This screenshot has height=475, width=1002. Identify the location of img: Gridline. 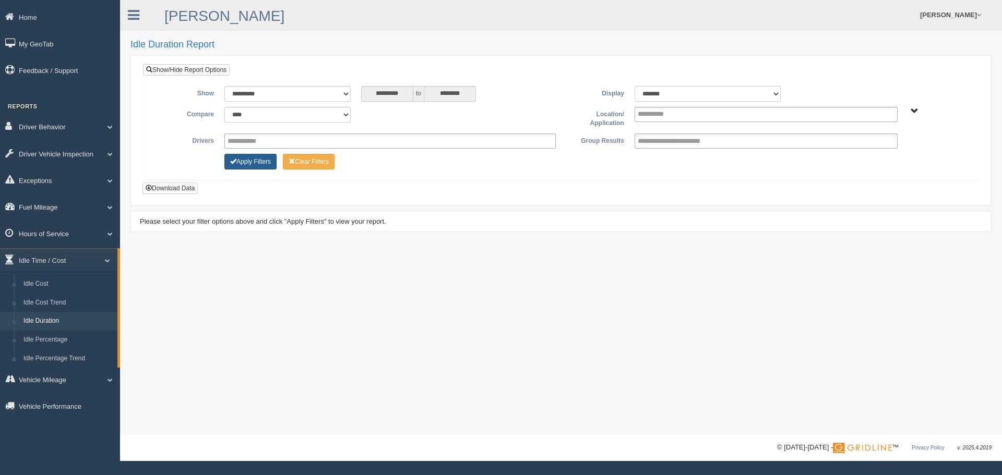
(862, 448).